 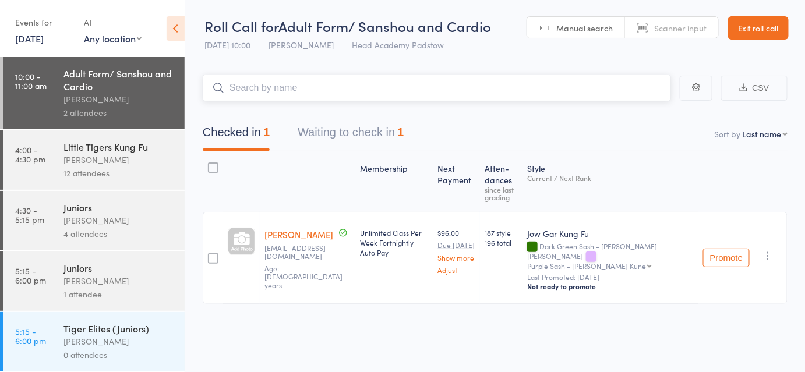 What do you see at coordinates (119, 147) in the screenshot?
I see `div: Little Tigers Kung Fu` at bounding box center [119, 147].